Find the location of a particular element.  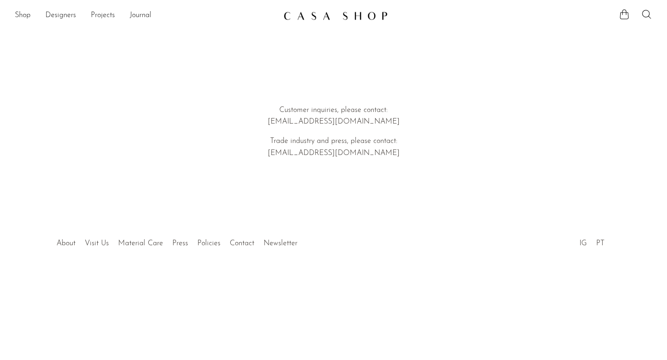

a: Visit Us is located at coordinates (97, 244).